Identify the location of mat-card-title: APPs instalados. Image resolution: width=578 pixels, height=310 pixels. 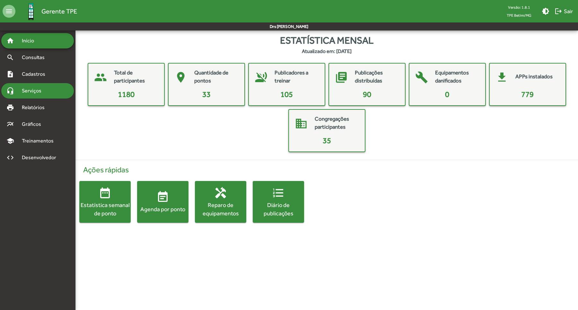
(534, 77).